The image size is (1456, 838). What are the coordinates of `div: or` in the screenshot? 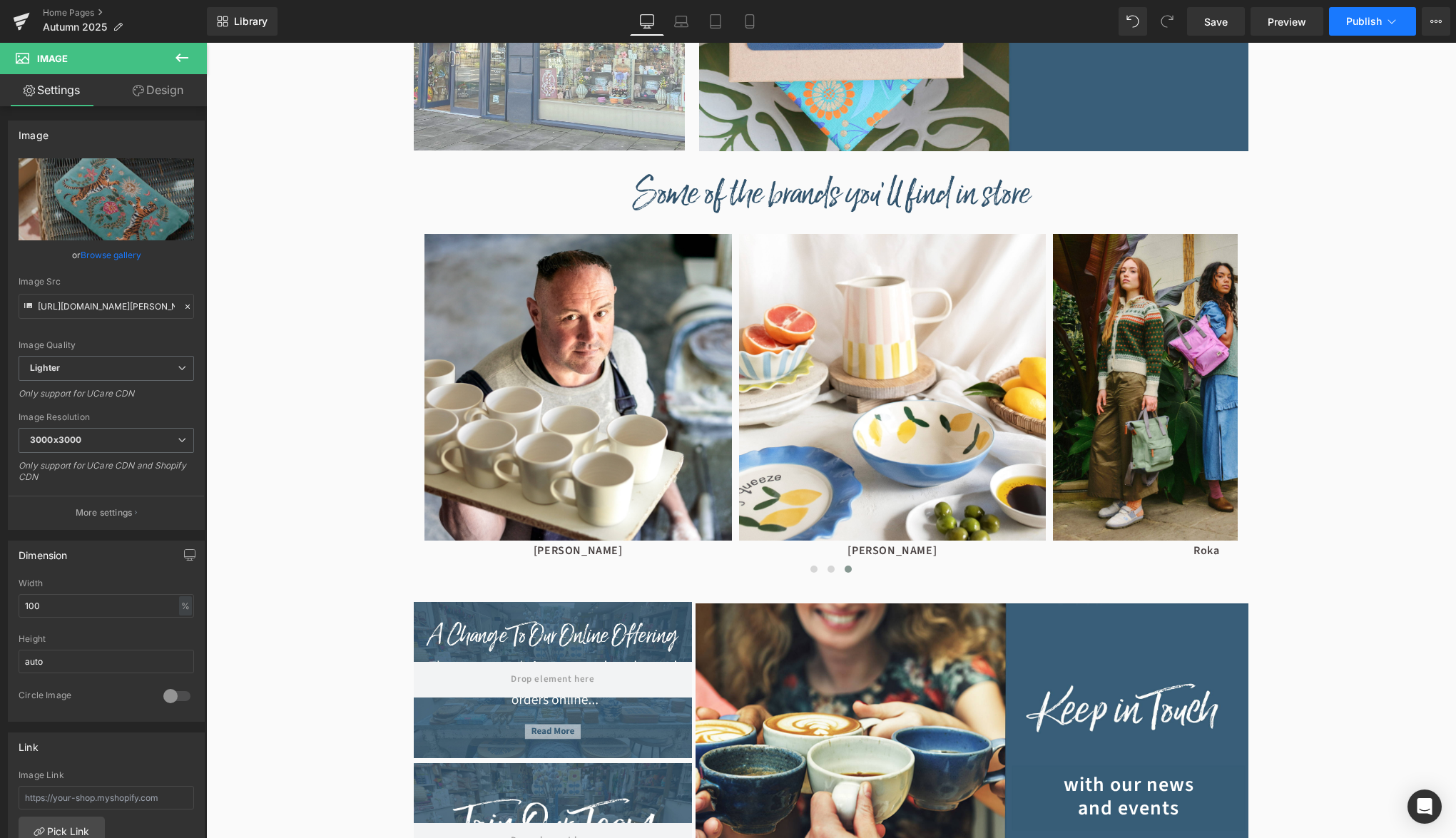 It's located at (107, 254).